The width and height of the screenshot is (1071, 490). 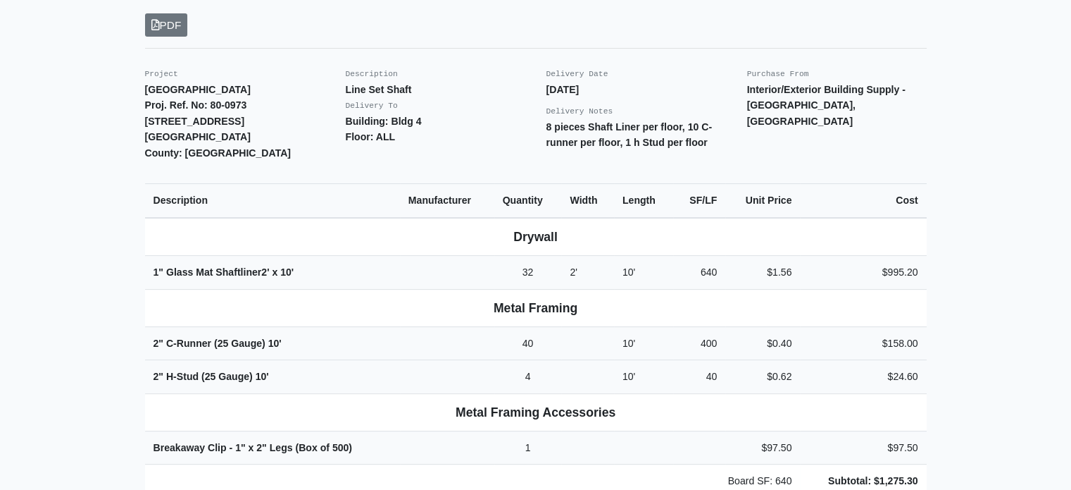 I want to click on td: 4, so click(x=528, y=377).